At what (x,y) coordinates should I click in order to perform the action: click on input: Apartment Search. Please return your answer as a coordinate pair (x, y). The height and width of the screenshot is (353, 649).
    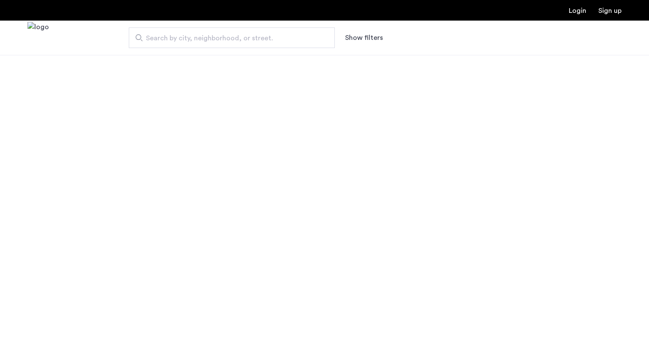
    Looking at the image, I should click on (232, 38).